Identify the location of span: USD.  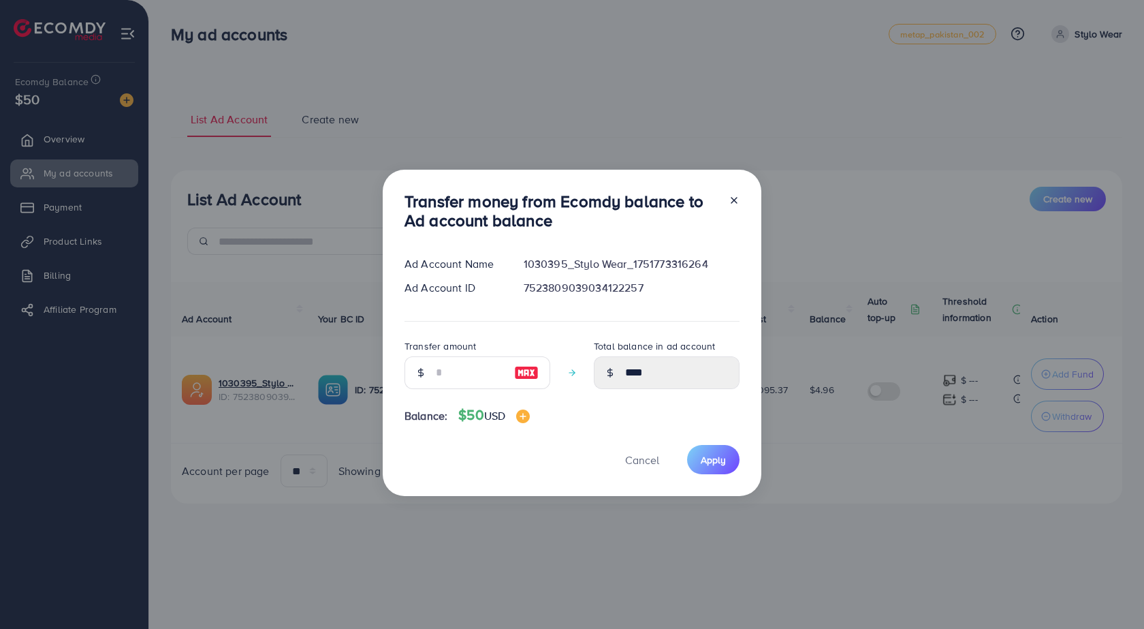
(495, 416).